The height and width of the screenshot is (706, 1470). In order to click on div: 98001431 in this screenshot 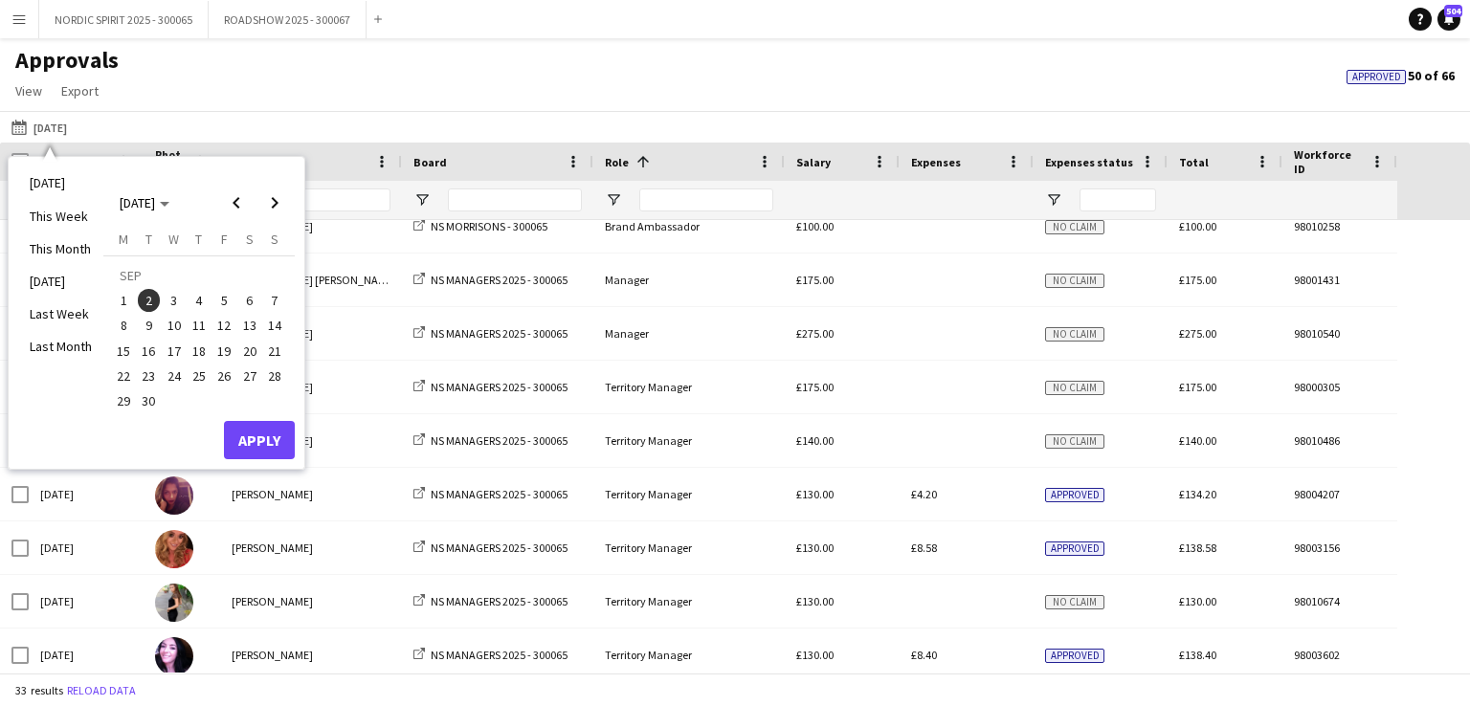, I will do `click(1340, 279)`.